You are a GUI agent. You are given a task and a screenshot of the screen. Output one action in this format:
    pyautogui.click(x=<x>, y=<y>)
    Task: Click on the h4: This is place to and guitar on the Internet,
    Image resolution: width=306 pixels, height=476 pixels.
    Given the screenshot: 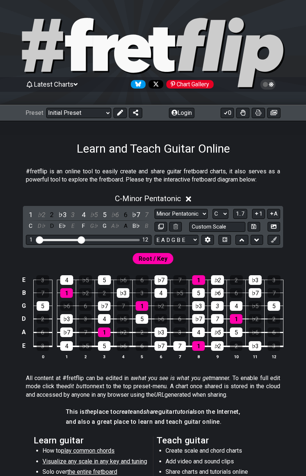 What is the action you would take?
    pyautogui.click(x=153, y=412)
    